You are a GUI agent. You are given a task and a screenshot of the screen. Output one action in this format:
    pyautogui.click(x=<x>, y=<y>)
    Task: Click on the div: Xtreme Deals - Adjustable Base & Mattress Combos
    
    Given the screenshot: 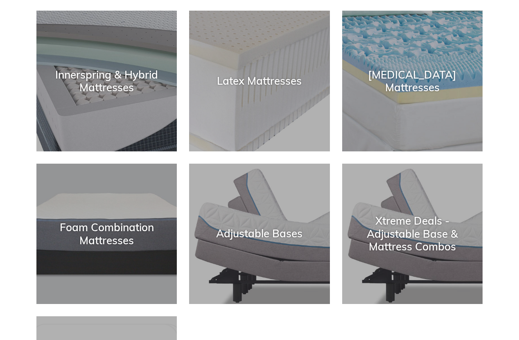 What is the action you would take?
    pyautogui.click(x=412, y=234)
    